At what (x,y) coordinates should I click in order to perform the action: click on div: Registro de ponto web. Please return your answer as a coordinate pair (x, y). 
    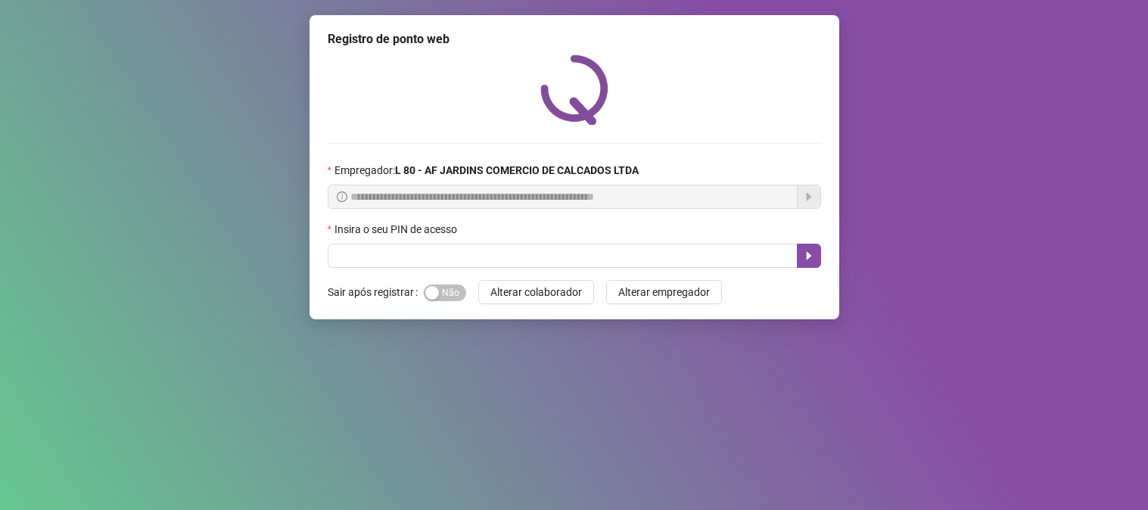
    Looking at the image, I should click on (574, 39).